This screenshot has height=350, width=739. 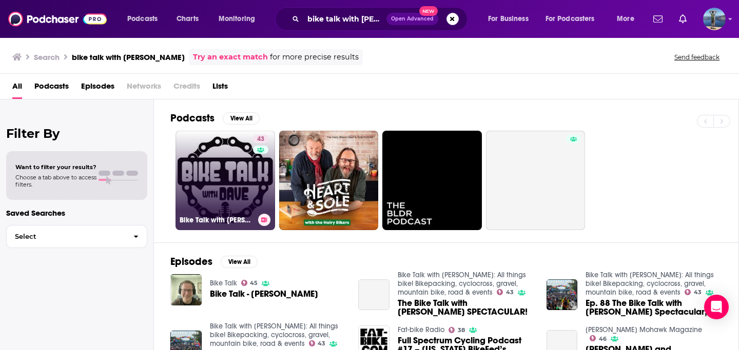 What do you see at coordinates (562, 295) in the screenshot?
I see `img: Ep. 88 The Bike Talk with Dave RAGBRAI Spectacular; 2023` at bounding box center [562, 295].